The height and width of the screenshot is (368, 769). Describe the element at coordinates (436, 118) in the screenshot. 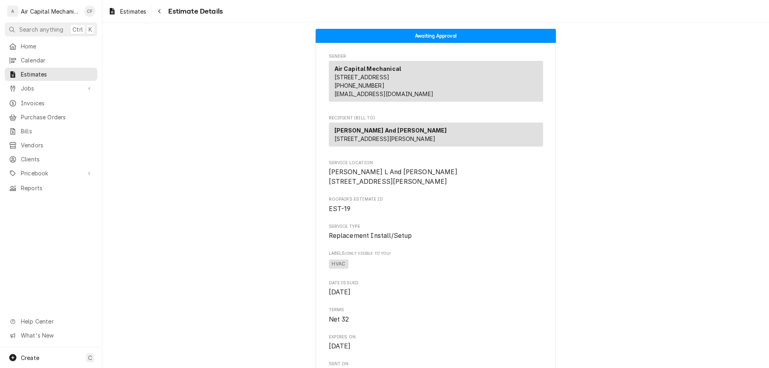

I see `span: Recipient (Bill To)` at that location.